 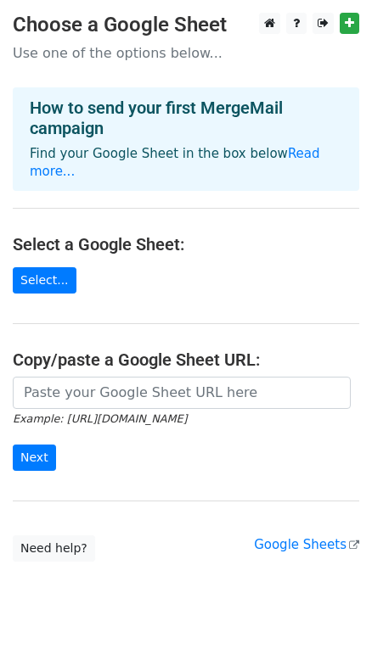 What do you see at coordinates (182, 393) in the screenshot?
I see `input: Paste your Google Sheet URL here` at bounding box center [182, 393].